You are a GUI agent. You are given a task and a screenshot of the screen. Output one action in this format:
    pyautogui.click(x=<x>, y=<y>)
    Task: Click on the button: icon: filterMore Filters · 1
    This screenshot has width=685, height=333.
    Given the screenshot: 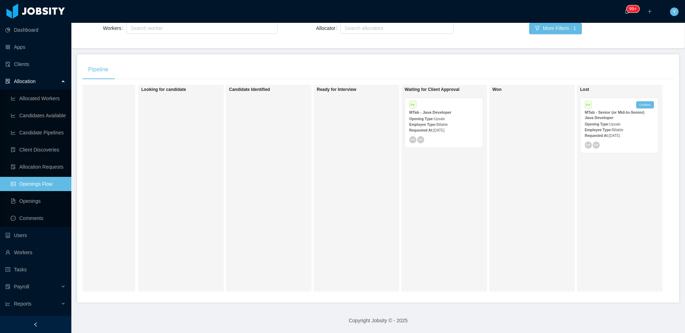 What is the action you would take?
    pyautogui.click(x=555, y=29)
    